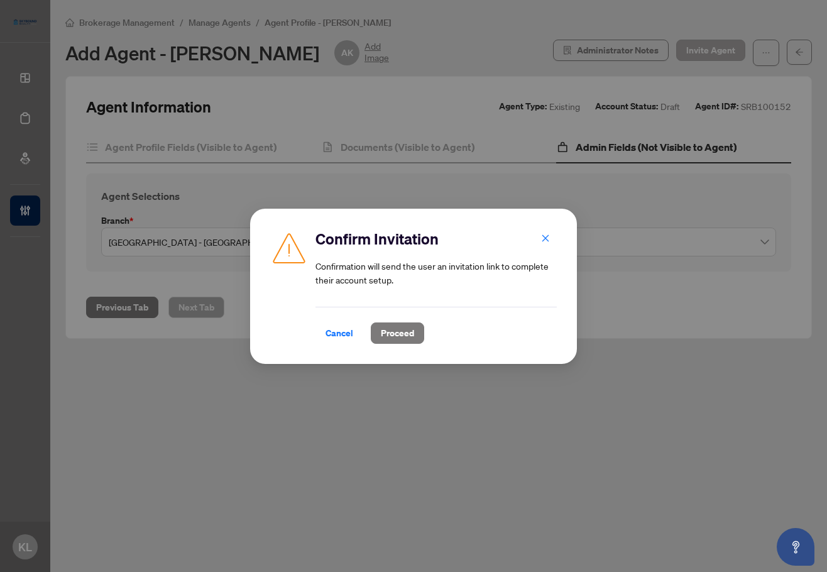  What do you see at coordinates (546, 238) in the screenshot?
I see `span: close` at bounding box center [546, 238].